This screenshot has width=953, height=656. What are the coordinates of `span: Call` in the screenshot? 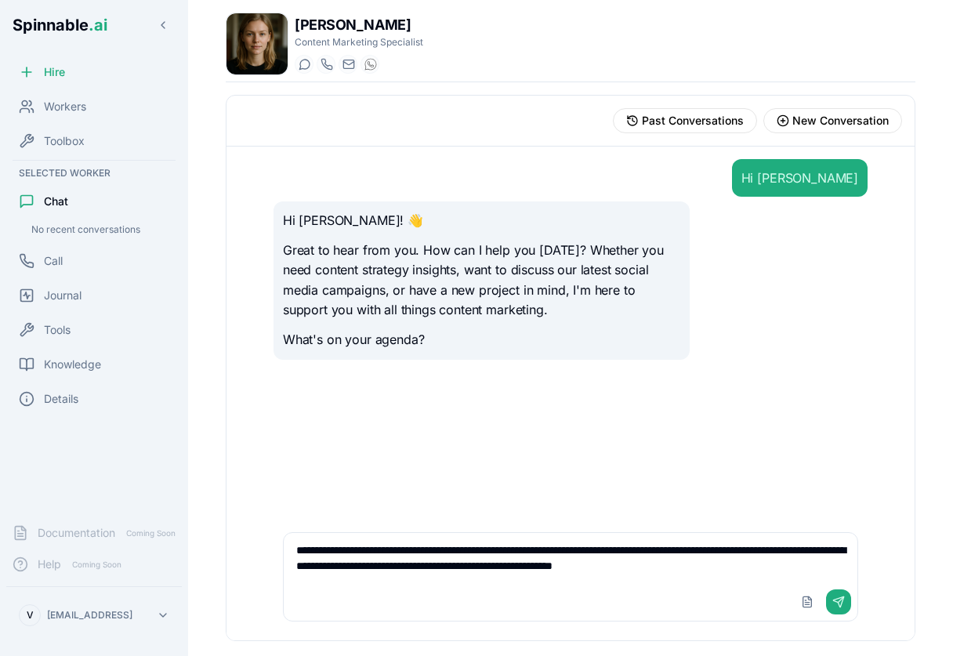 It's located at (53, 261).